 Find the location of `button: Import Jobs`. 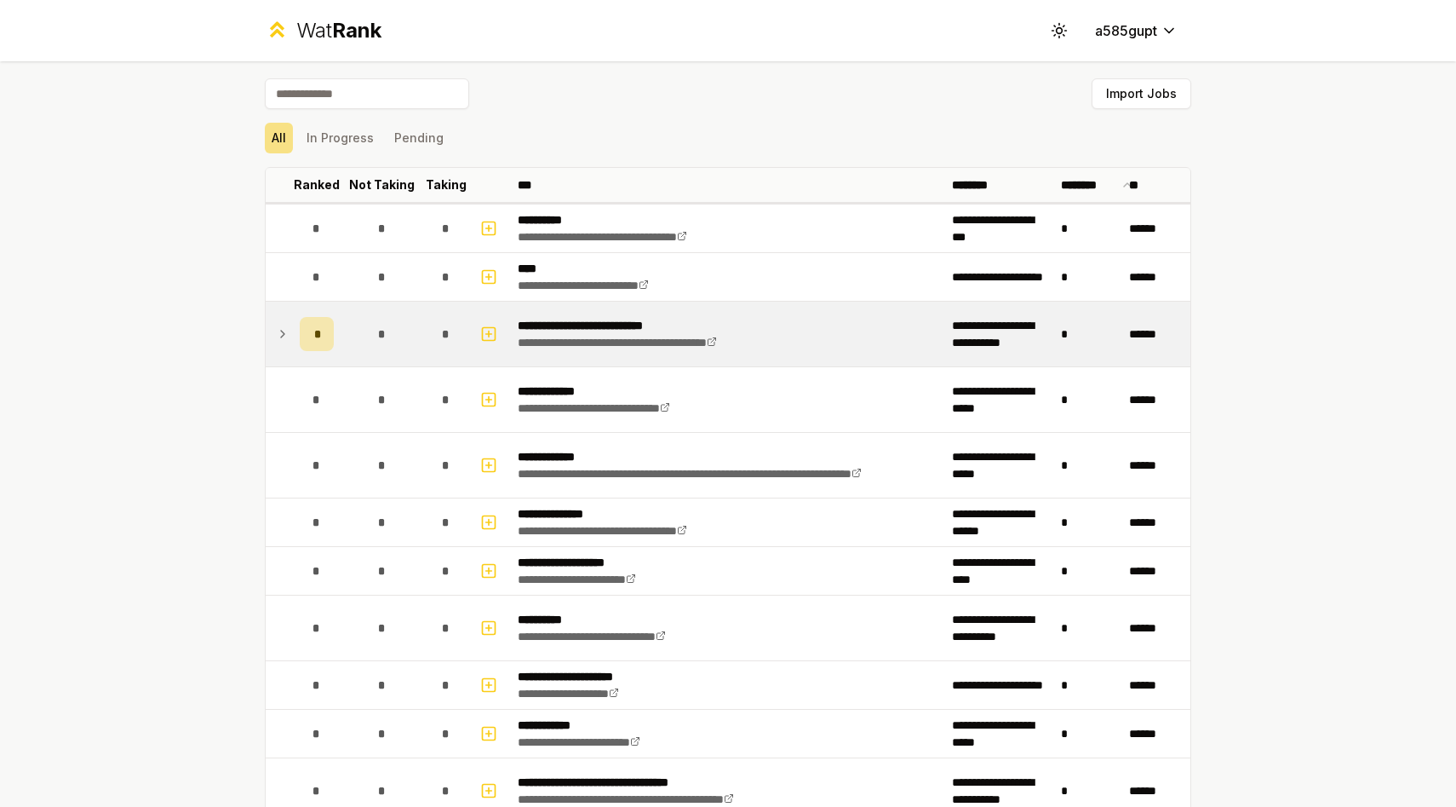

button: Import Jobs is located at coordinates (1141, 94).